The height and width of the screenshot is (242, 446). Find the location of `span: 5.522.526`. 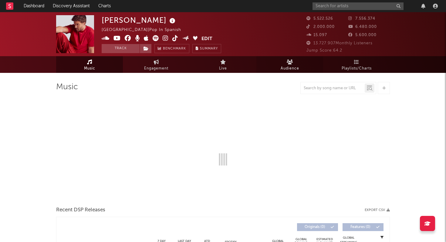

span: 5.522.526 is located at coordinates (320, 19).